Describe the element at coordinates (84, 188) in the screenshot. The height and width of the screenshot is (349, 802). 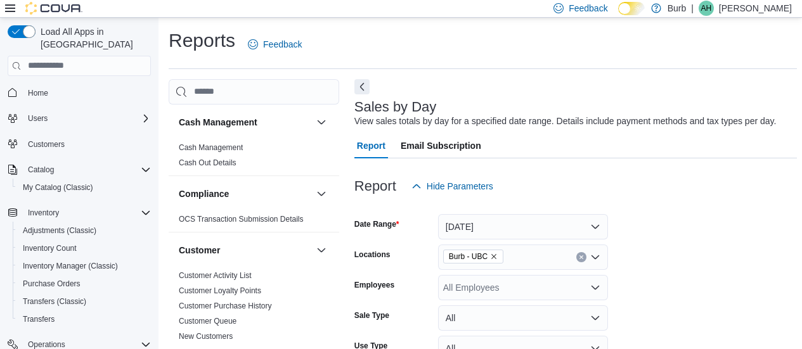
I see `button: My Catalog (Classic)` at that location.